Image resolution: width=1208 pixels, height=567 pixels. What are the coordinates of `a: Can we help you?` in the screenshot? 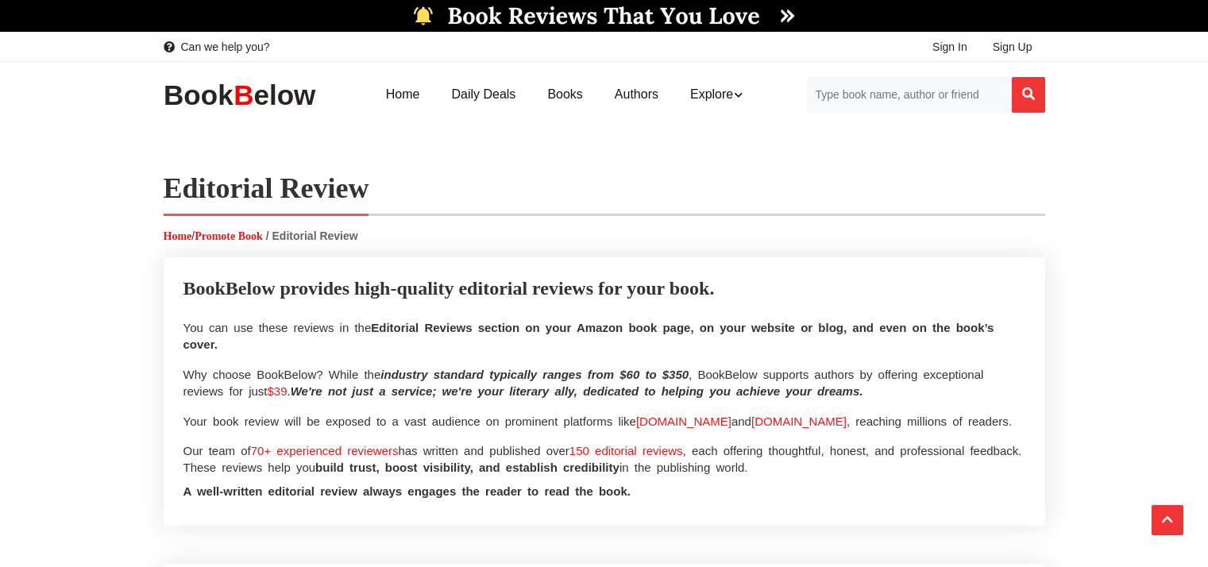 It's located at (217, 47).